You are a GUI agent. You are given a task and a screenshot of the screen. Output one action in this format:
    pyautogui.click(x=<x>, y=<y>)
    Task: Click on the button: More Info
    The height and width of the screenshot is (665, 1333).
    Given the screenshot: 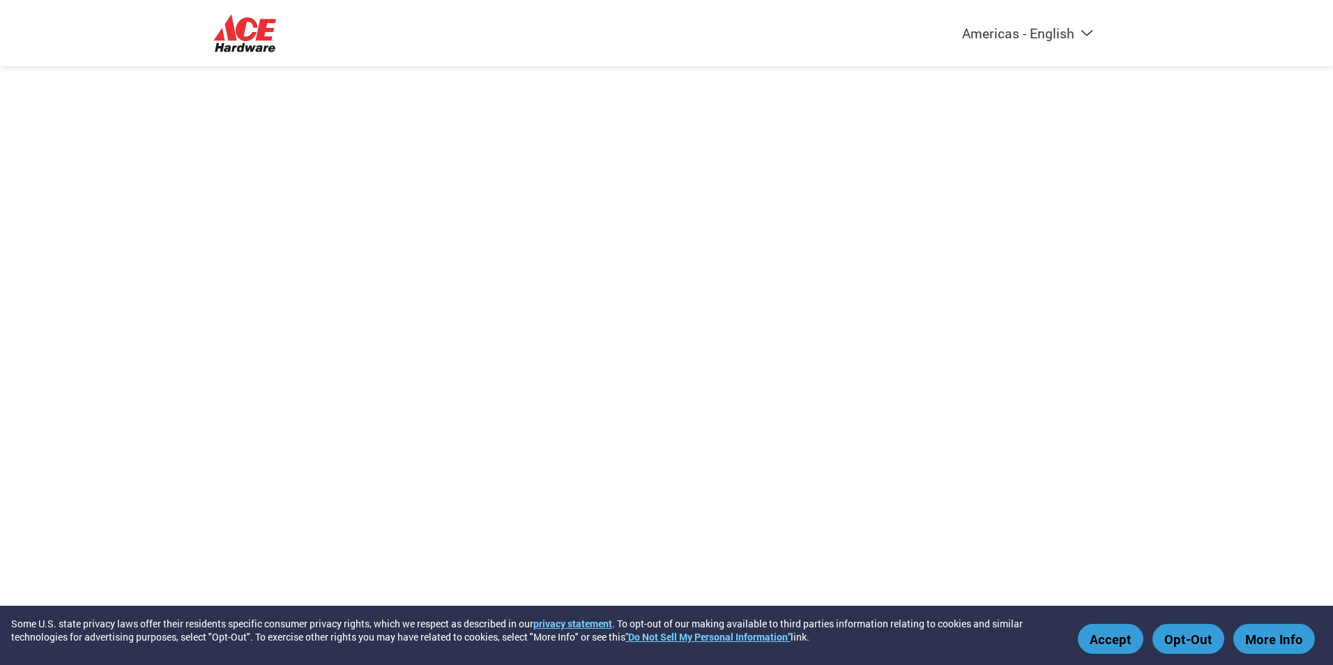 What is the action you would take?
    pyautogui.click(x=1274, y=639)
    